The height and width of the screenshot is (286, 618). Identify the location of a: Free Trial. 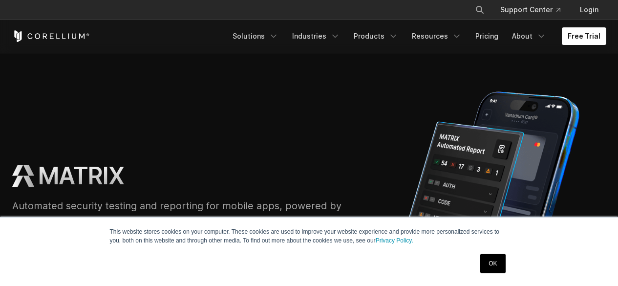
(584, 36).